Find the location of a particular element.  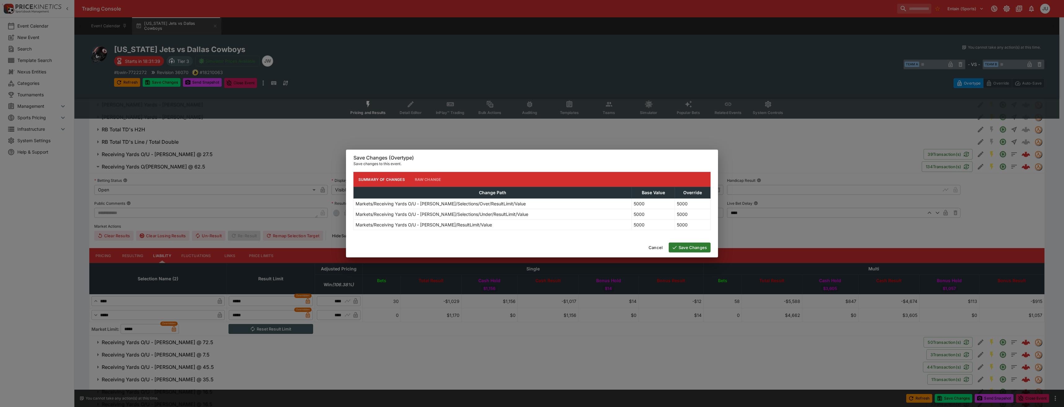

th: Base Value is located at coordinates (653, 193).